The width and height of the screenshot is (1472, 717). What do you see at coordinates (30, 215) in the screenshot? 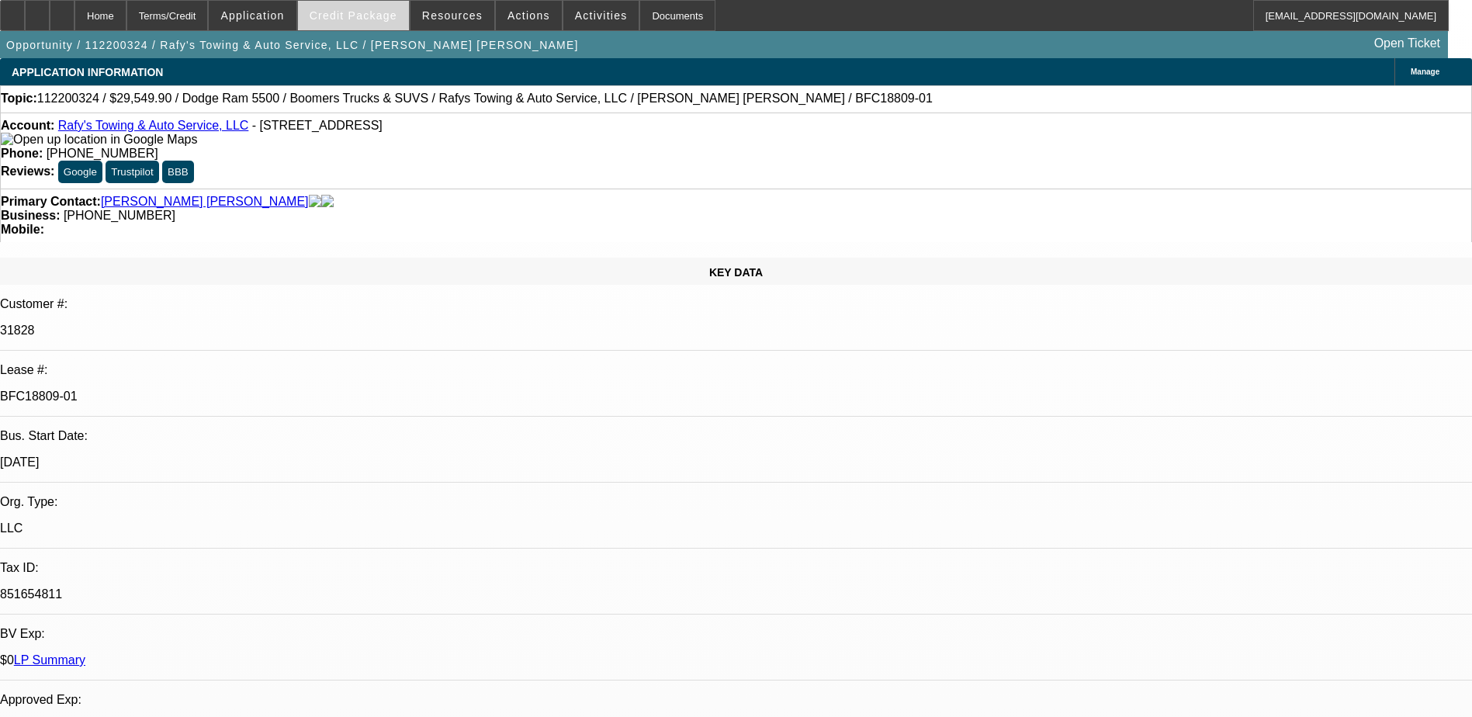
I see `strong: Business:` at bounding box center [30, 215].